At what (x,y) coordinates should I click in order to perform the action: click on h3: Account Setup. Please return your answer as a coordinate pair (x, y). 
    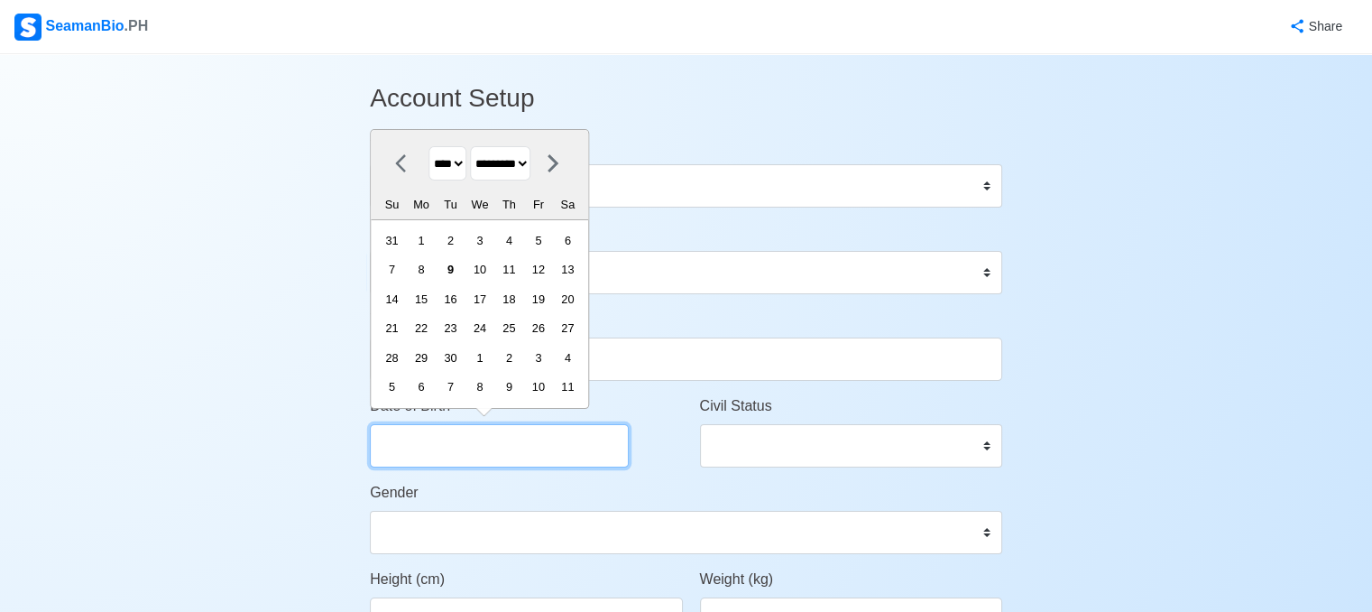
    Looking at the image, I should click on (686, 98).